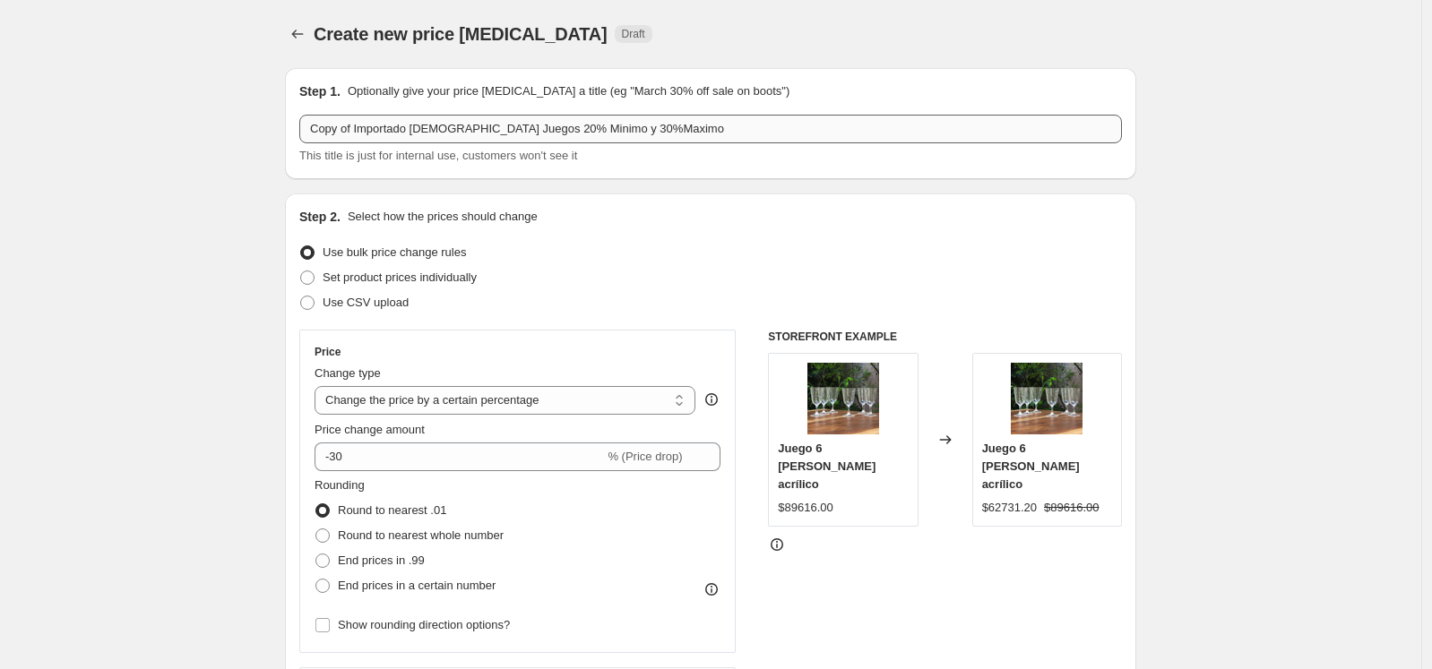  Describe the element at coordinates (945, 337) in the screenshot. I see `h6: STOREFRONT EXAMPLE` at that location.